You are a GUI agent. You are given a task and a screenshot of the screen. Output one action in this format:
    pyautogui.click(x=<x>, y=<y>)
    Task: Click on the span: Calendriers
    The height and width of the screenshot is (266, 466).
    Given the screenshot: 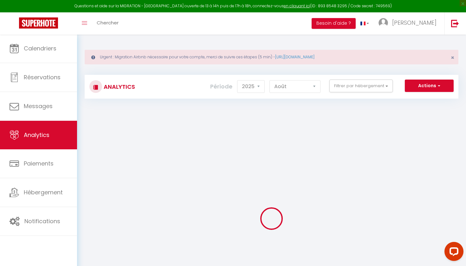 What is the action you would take?
    pyautogui.click(x=40, y=48)
    